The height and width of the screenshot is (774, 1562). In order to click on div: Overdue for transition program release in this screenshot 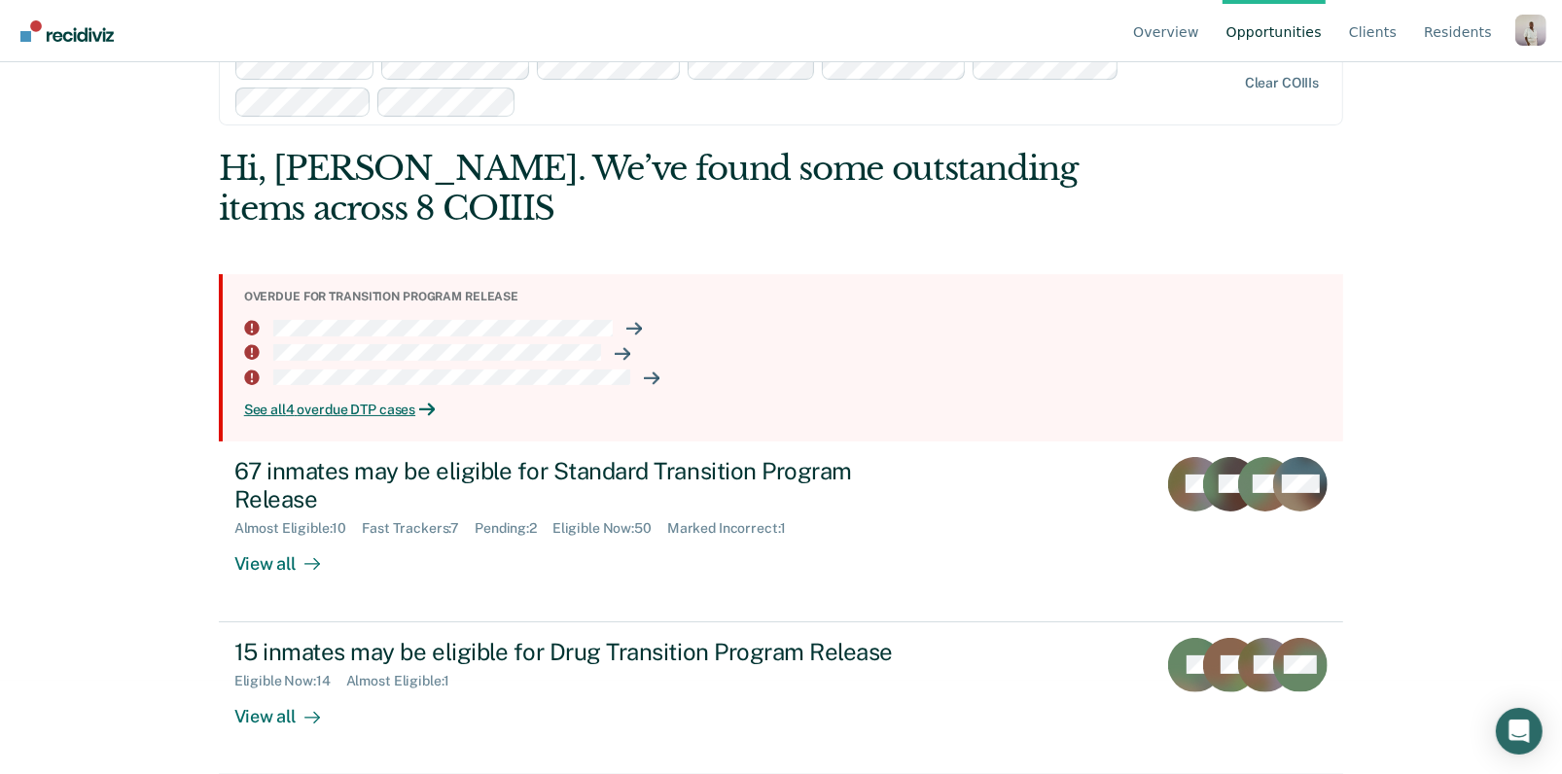, I will do `click(786, 297)`.